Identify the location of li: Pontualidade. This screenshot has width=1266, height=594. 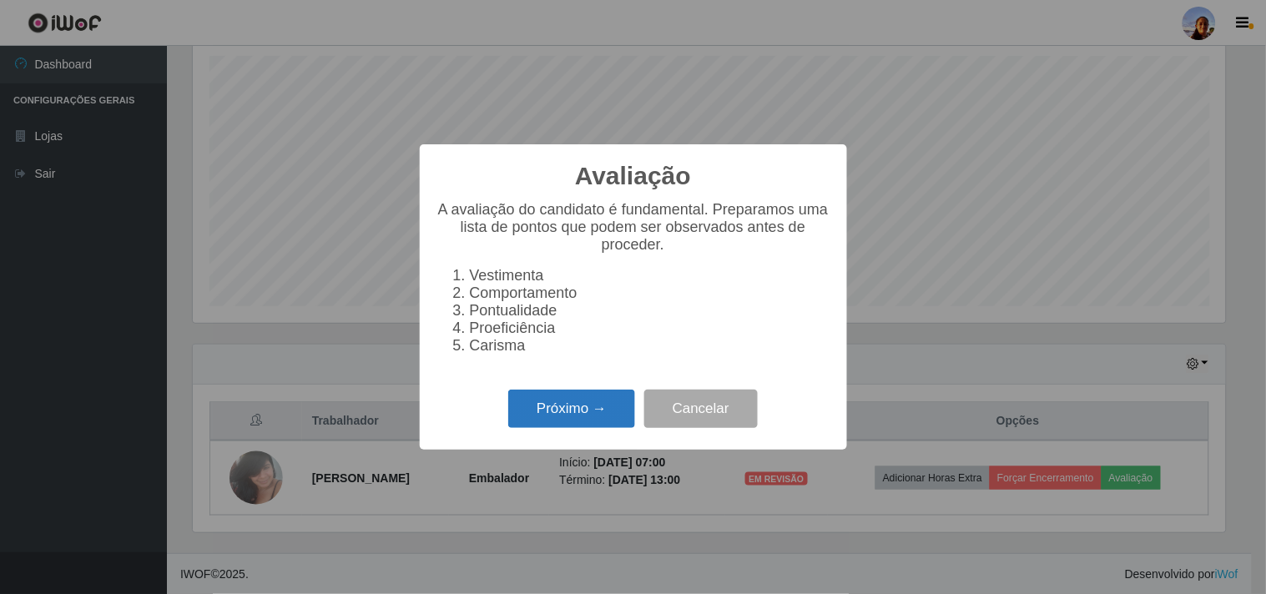
(650, 310).